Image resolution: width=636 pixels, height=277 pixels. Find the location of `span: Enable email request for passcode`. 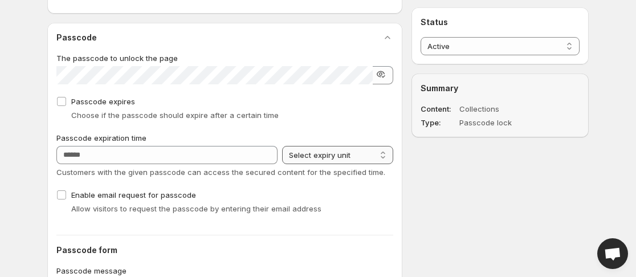

span: Enable email request for passcode is located at coordinates (133, 195).